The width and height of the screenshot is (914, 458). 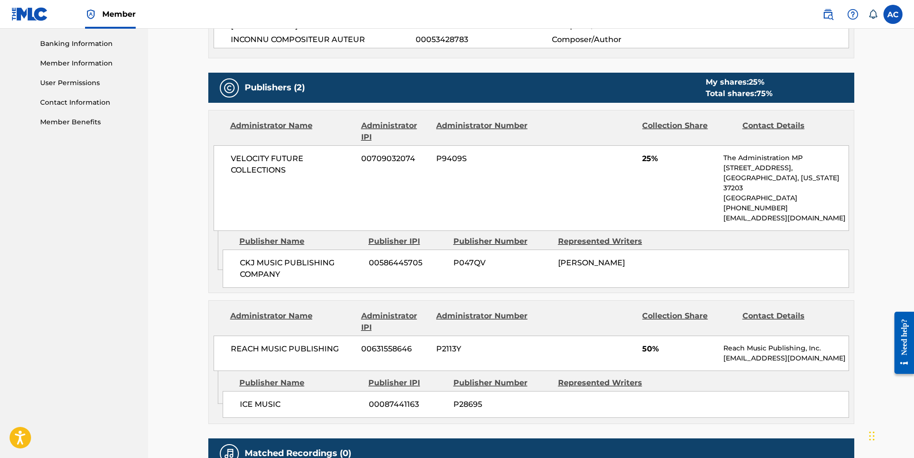 I want to click on div: Need help?, so click(x=17, y=32).